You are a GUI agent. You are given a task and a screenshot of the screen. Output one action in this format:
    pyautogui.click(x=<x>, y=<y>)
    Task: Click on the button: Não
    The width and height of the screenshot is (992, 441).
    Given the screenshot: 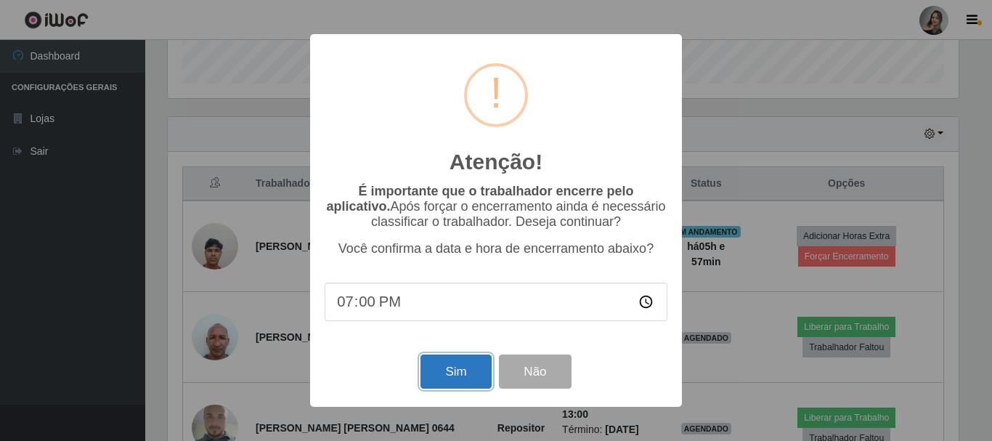 What is the action you would take?
    pyautogui.click(x=534, y=371)
    